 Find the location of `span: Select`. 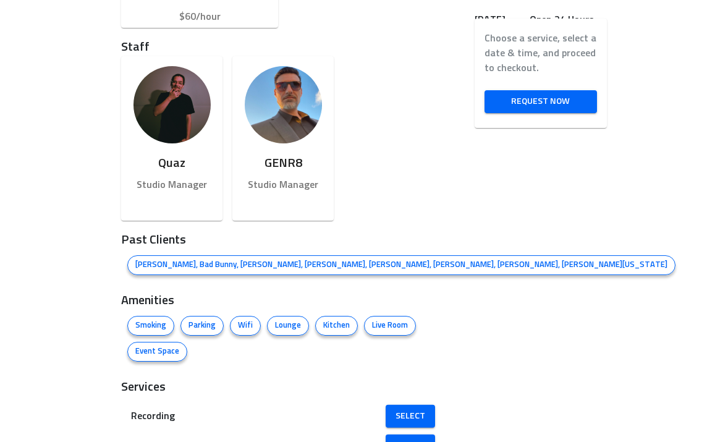

span: Select is located at coordinates (410, 416).